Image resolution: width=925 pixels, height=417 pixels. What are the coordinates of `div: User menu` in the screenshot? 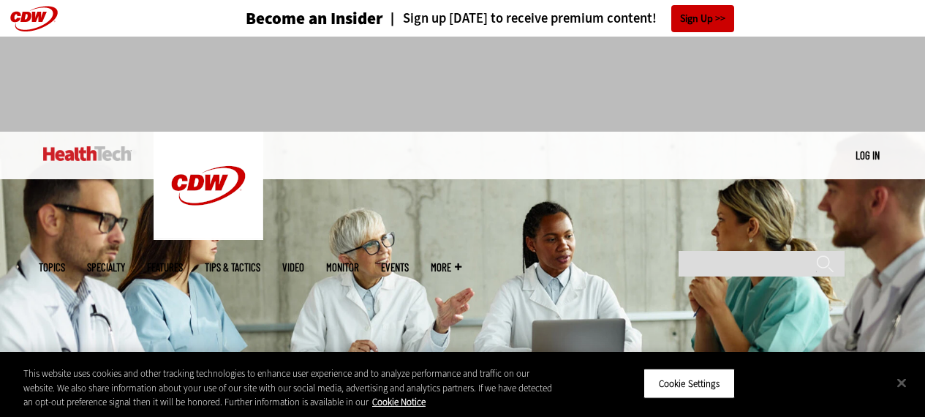 It's located at (868, 155).